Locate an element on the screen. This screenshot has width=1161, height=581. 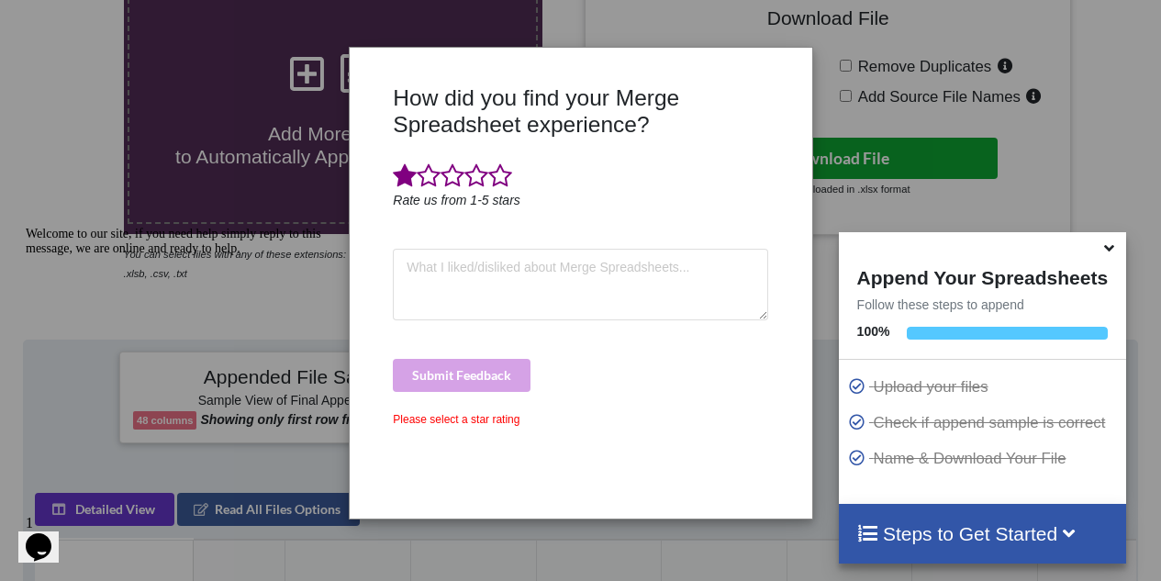
span: Welcome to our site, if you need help simply reply to this message, we are online and ready to help. is located at coordinates (155, 21).